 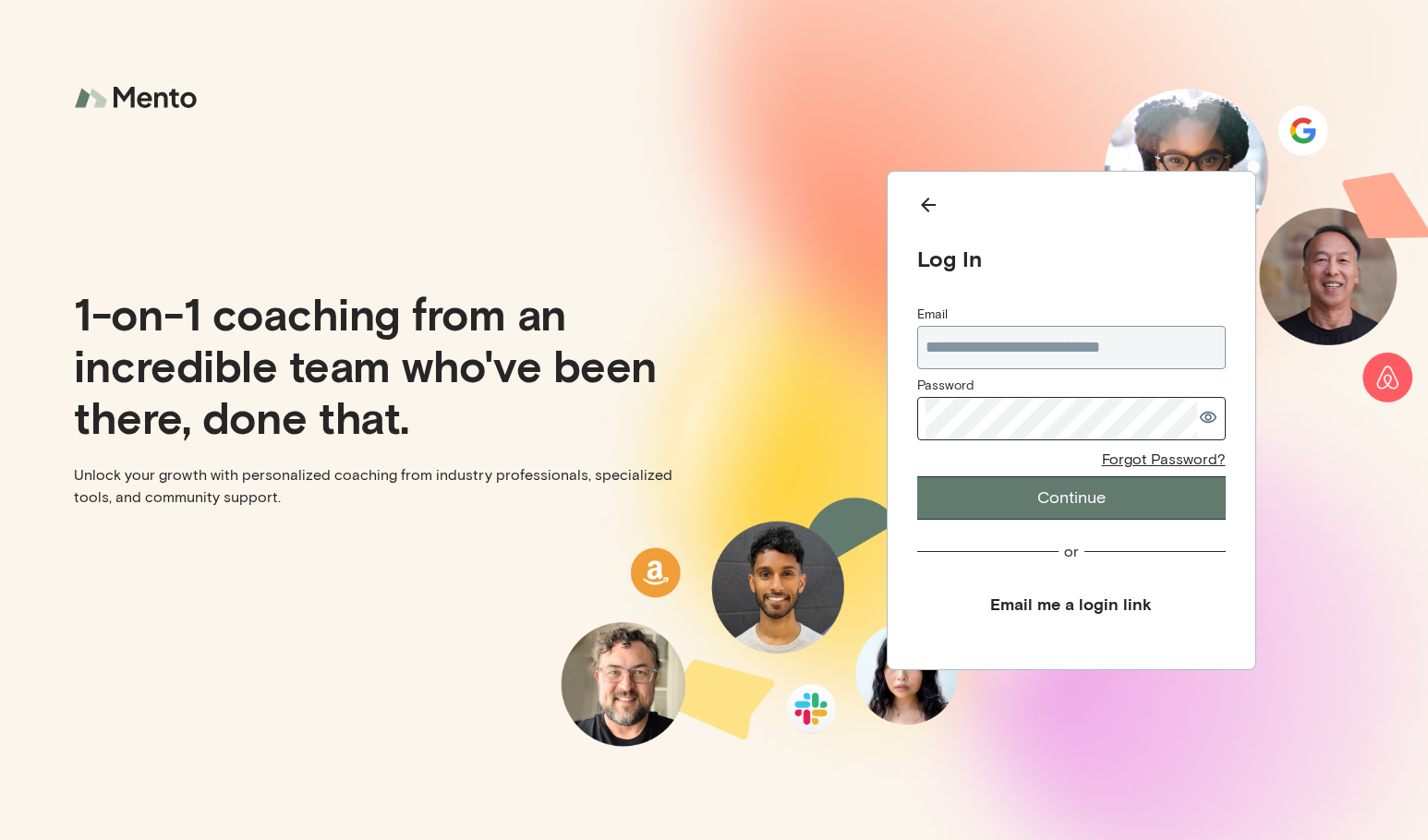 What do you see at coordinates (1071, 315) in the screenshot?
I see `div: Email` at bounding box center [1071, 315].